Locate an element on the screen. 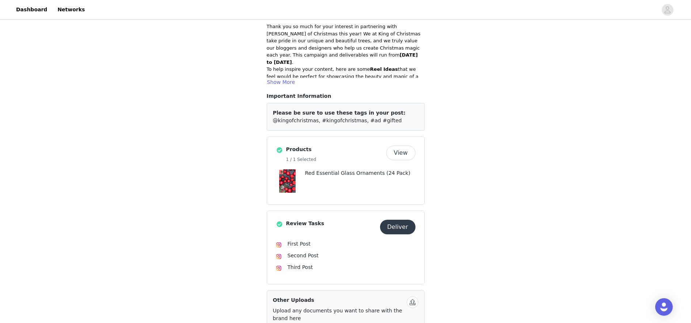 This screenshot has height=323, width=691. a: Networks is located at coordinates (71, 9).